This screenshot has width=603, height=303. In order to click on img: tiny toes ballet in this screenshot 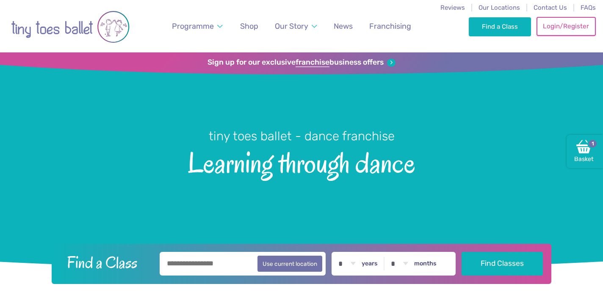, I will do `click(70, 27)`.